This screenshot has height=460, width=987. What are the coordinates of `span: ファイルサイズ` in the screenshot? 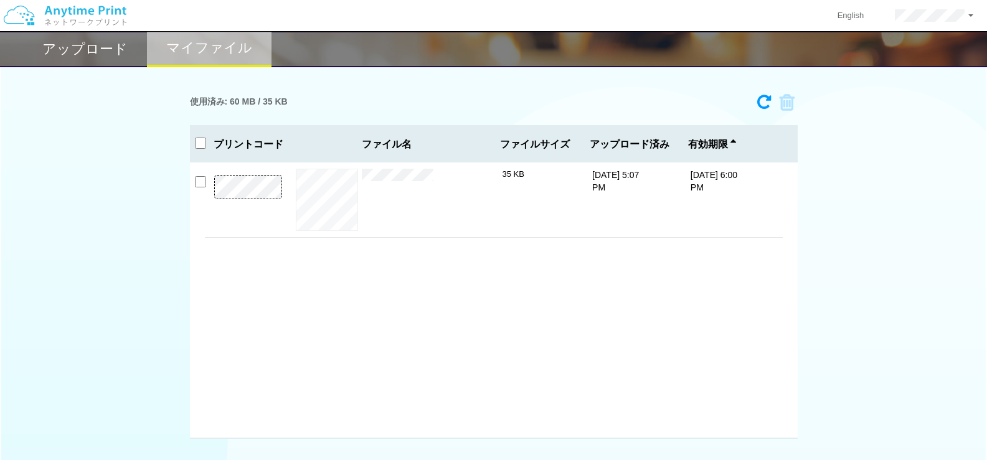 It's located at (536, 145).